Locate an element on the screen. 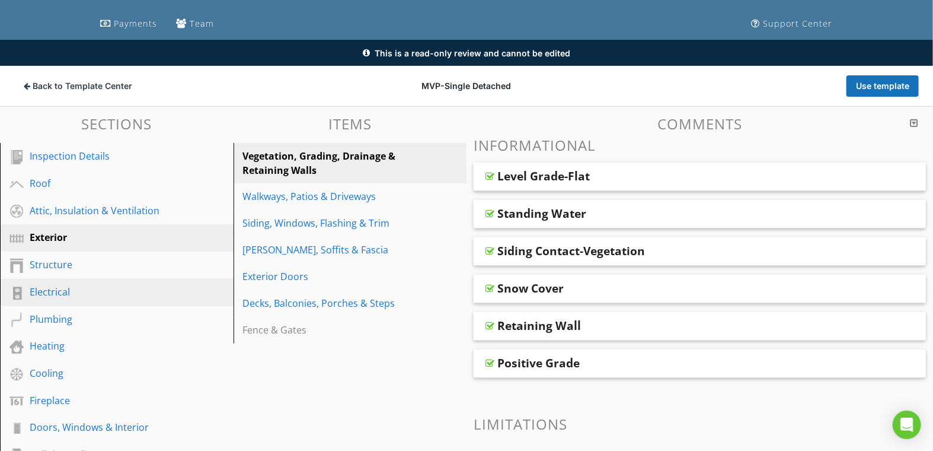  div: Vegetation, Grading, Drainage & Retaining Walls is located at coordinates (330, 163).